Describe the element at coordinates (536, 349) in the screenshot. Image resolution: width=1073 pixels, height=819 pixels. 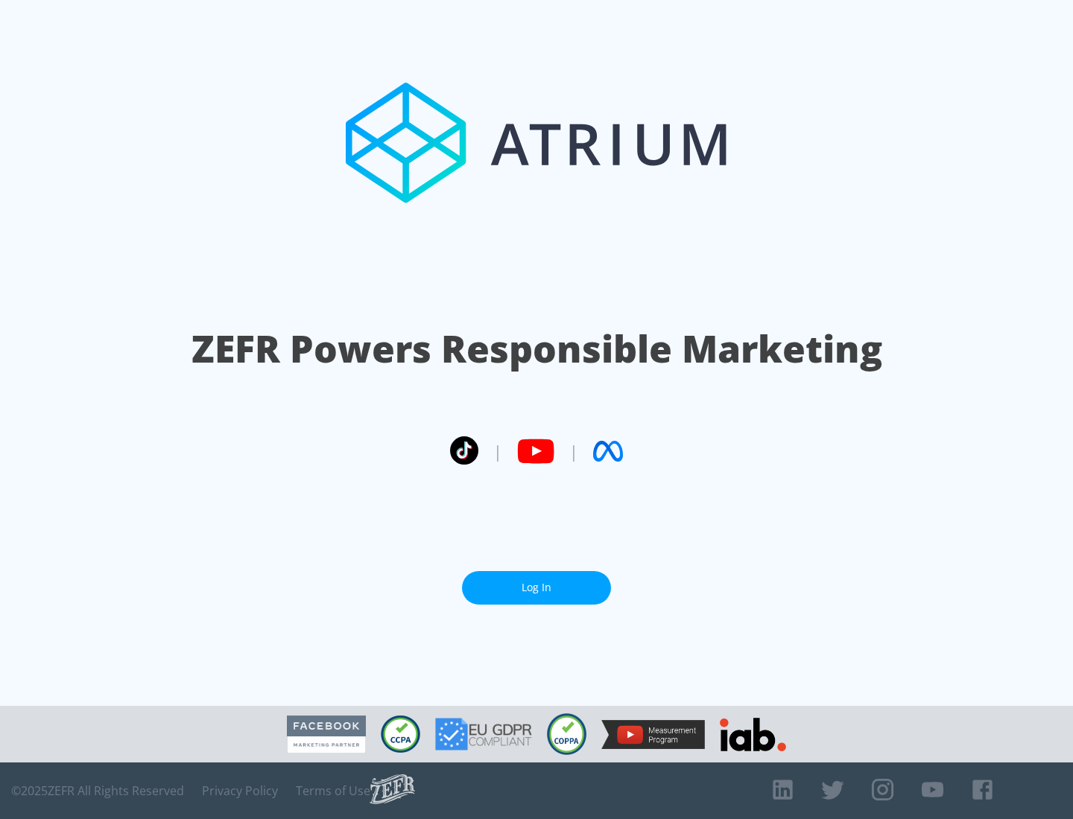
I see `h1: ZEFR Powers Responsible Marketing` at that location.